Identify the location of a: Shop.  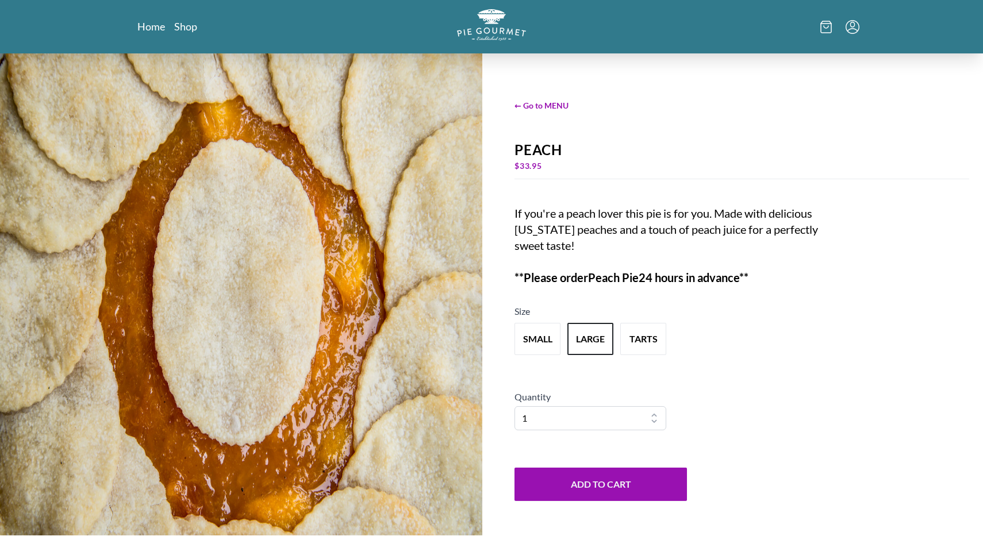
(186, 26).